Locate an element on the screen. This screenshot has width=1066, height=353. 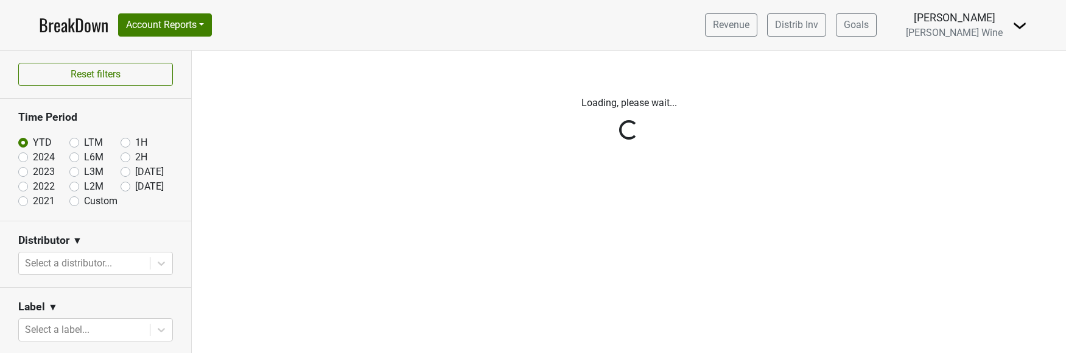
button: Account Reports is located at coordinates (165, 25).